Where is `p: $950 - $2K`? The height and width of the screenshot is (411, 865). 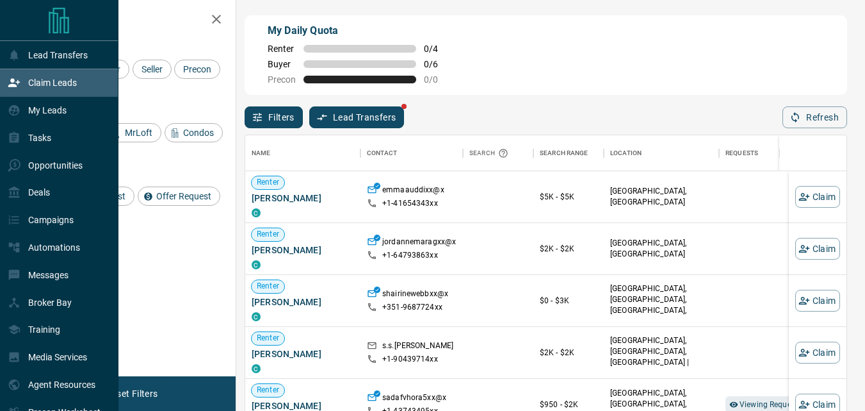
p: $950 - $2K is located at coordinates (569, 404).